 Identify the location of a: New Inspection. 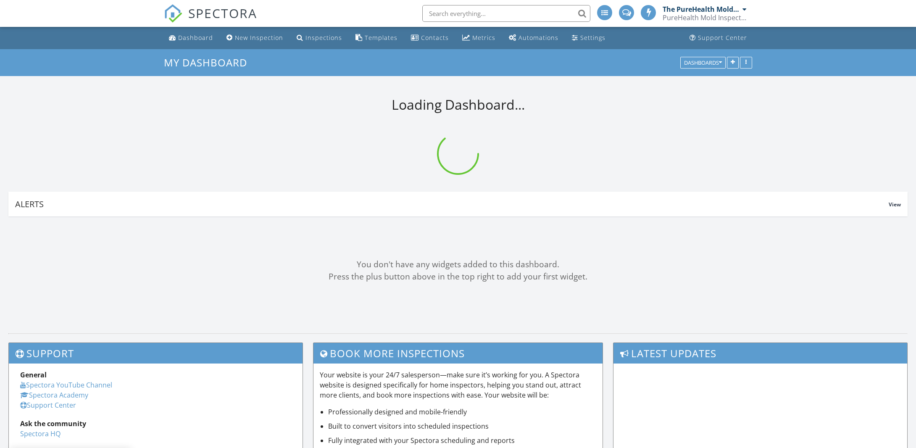
(255, 38).